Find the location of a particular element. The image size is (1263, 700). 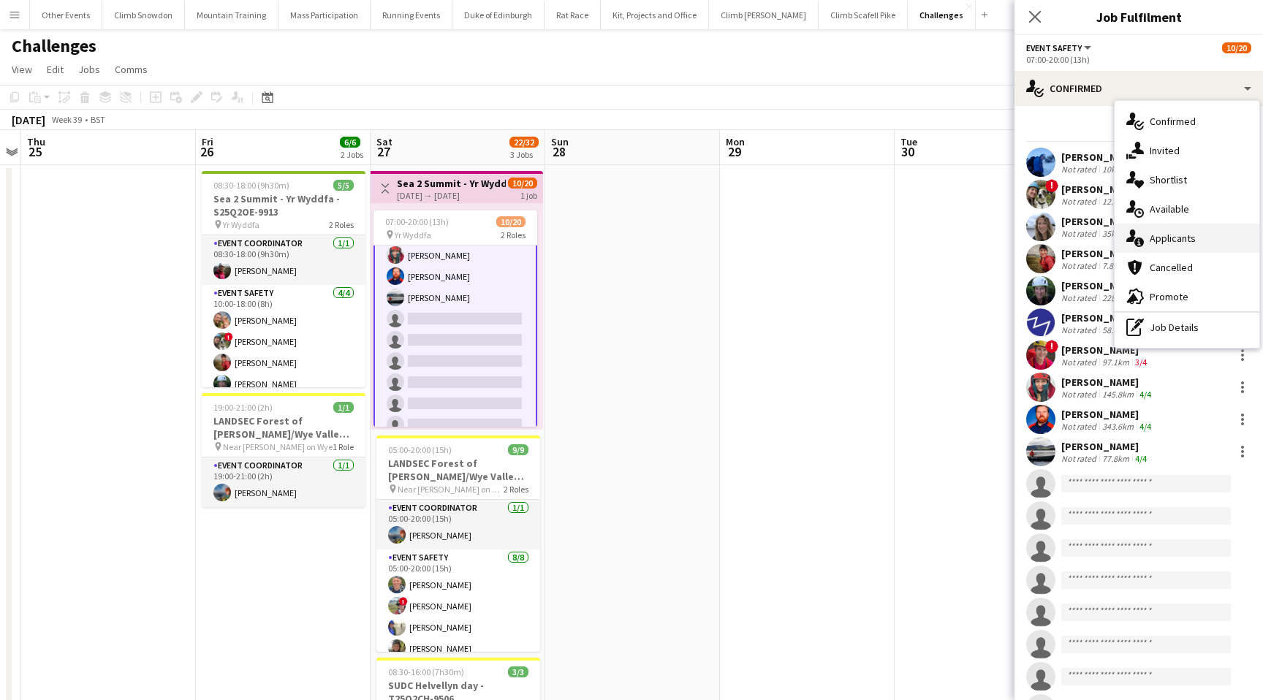

span: 05:00-20:00 (15h) is located at coordinates (419, 449).